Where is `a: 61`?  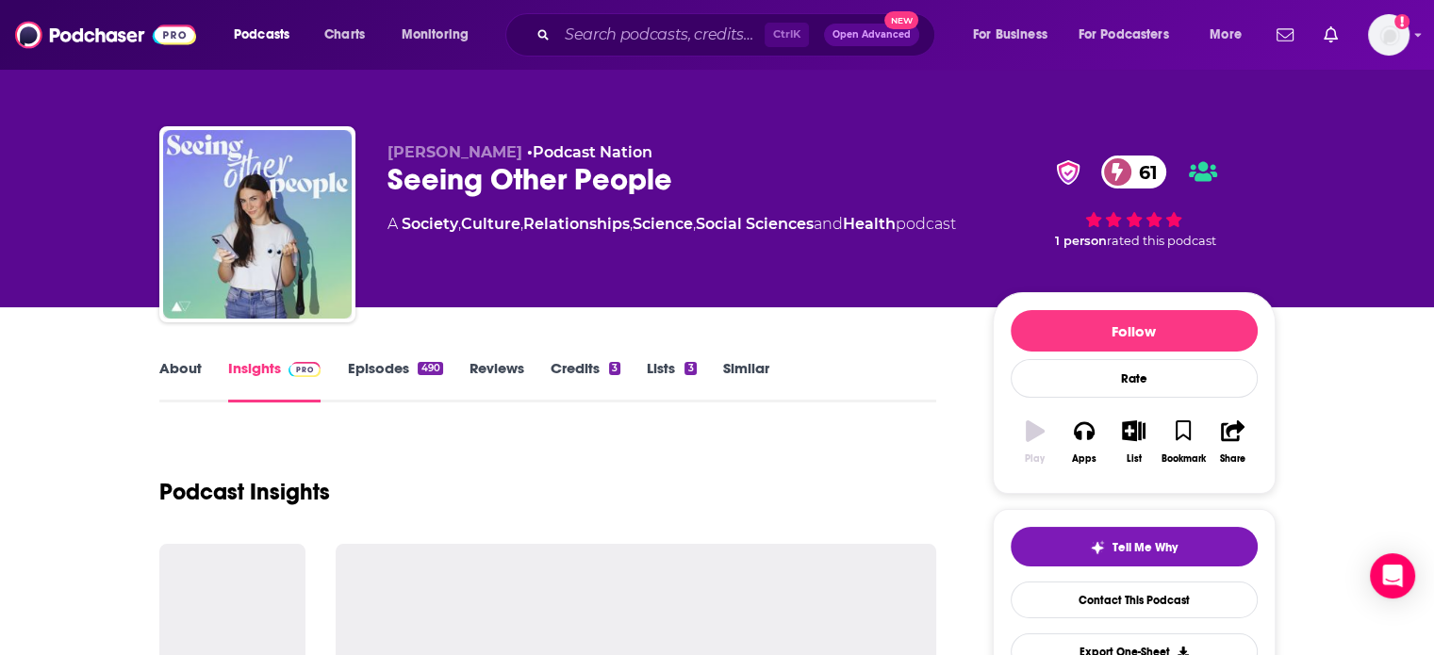 a: 61 is located at coordinates (1134, 172).